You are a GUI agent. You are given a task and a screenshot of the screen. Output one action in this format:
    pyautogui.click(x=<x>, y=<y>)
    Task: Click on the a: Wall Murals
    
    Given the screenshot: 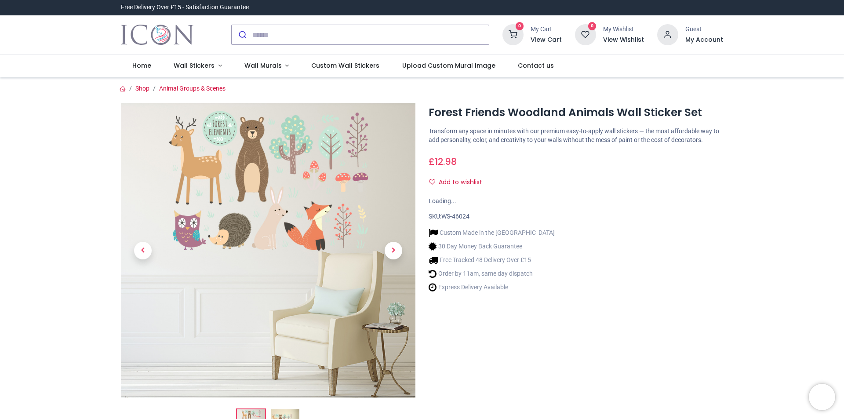 What is the action you would take?
    pyautogui.click(x=267, y=66)
    